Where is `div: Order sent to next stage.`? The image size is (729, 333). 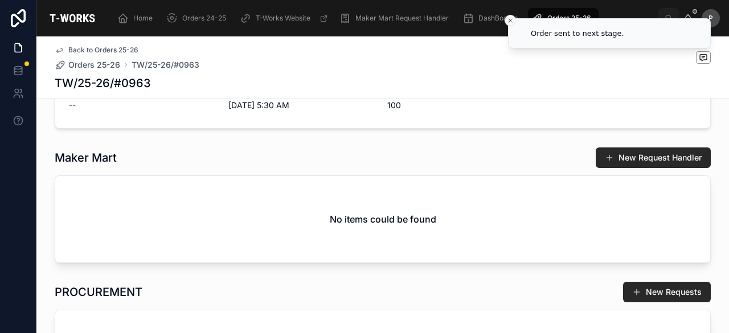 div: Order sent to next stage. is located at coordinates (578, 34).